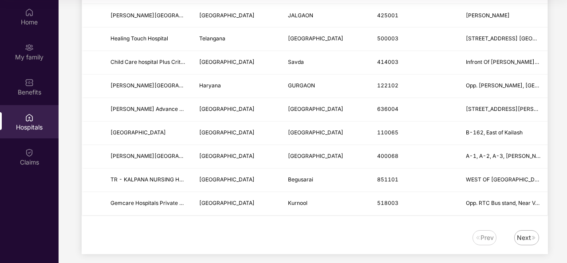  What do you see at coordinates (298, 203) in the screenshot?
I see `span: Kurnool` at bounding box center [298, 203].